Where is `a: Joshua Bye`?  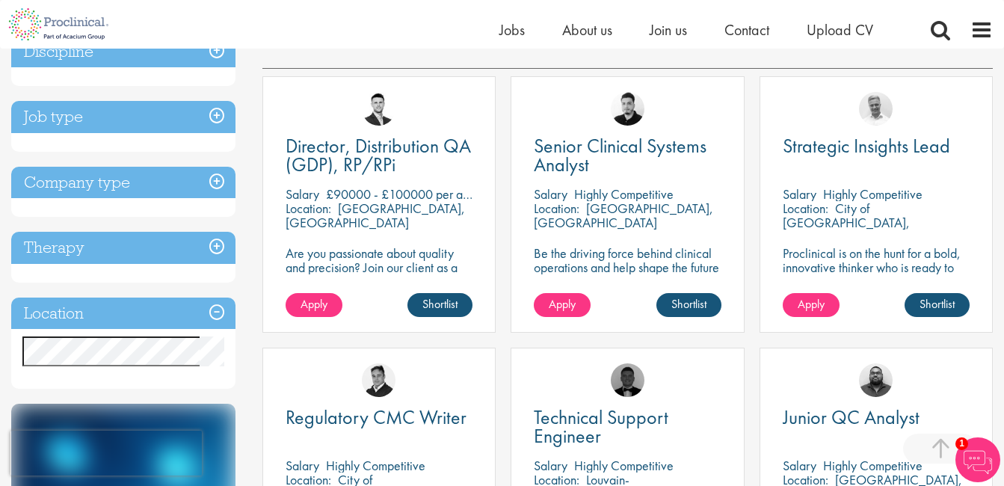 a: Joshua Bye is located at coordinates (875, 108).